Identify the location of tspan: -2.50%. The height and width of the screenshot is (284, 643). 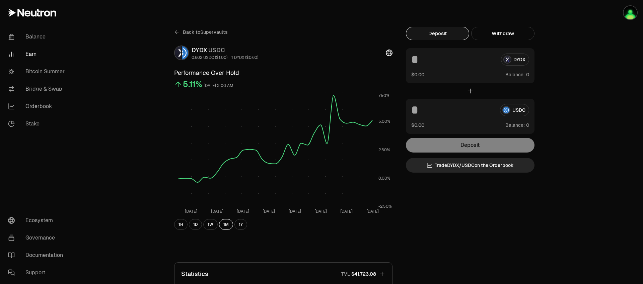
(385, 207).